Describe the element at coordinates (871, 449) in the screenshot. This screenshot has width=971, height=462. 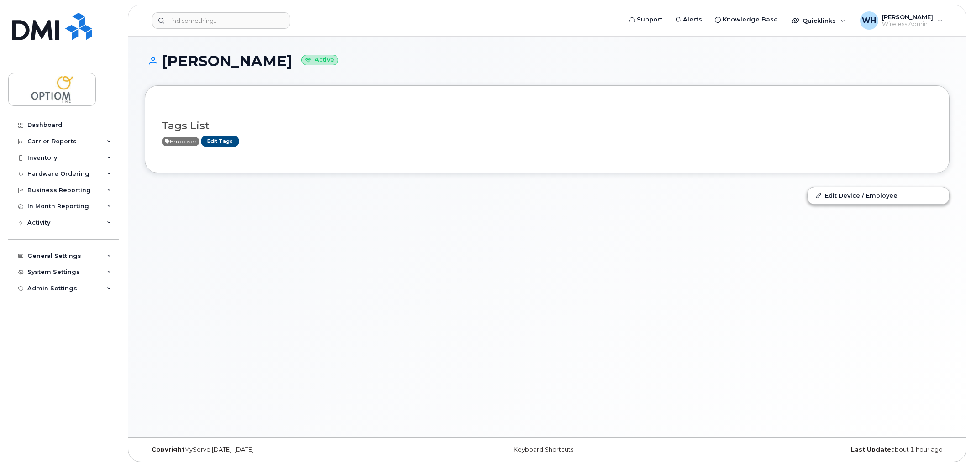
I see `strong: Last Update` at that location.